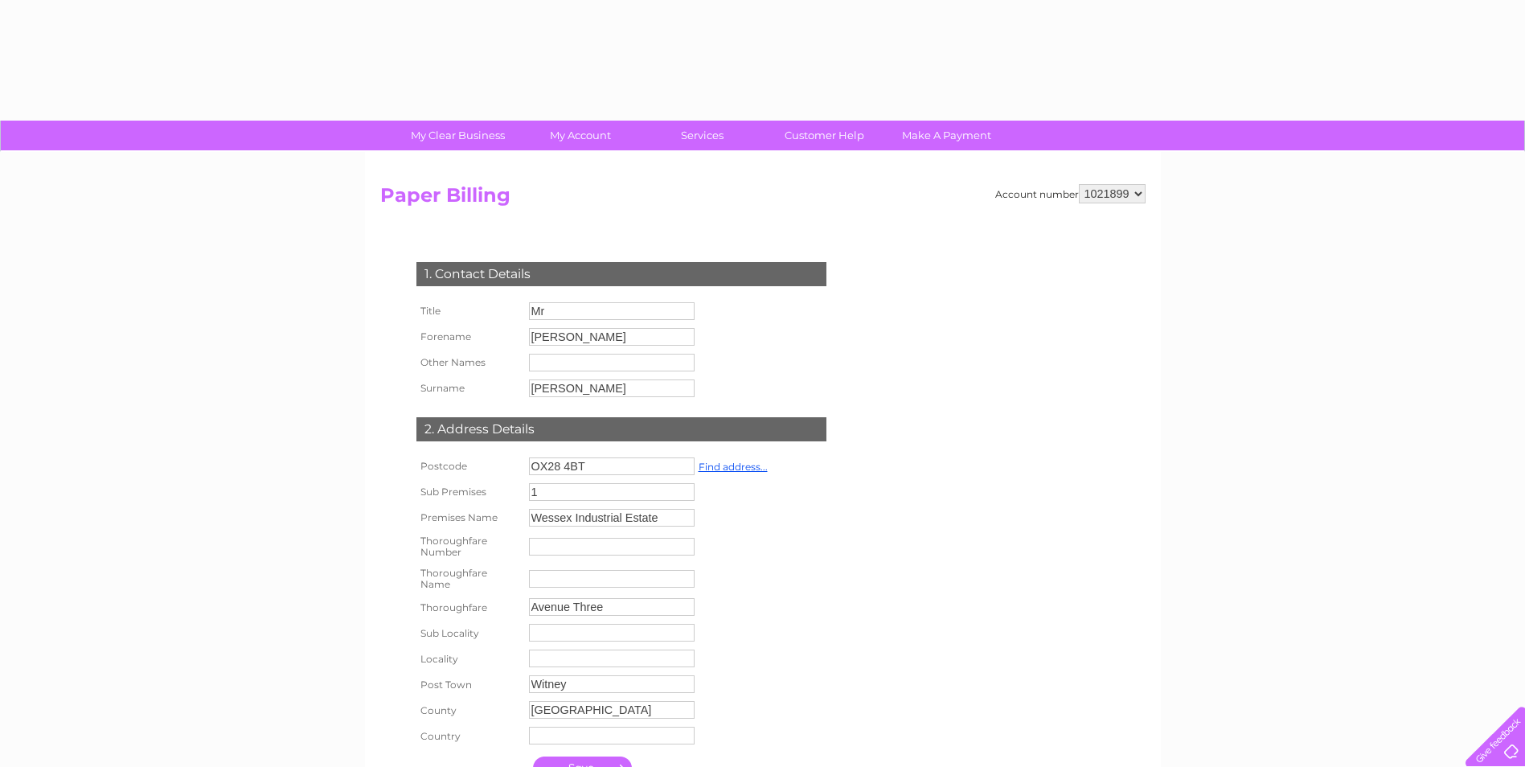 This screenshot has width=1525, height=767. What do you see at coordinates (824, 135) in the screenshot?
I see `a: Customer Help` at bounding box center [824, 135].